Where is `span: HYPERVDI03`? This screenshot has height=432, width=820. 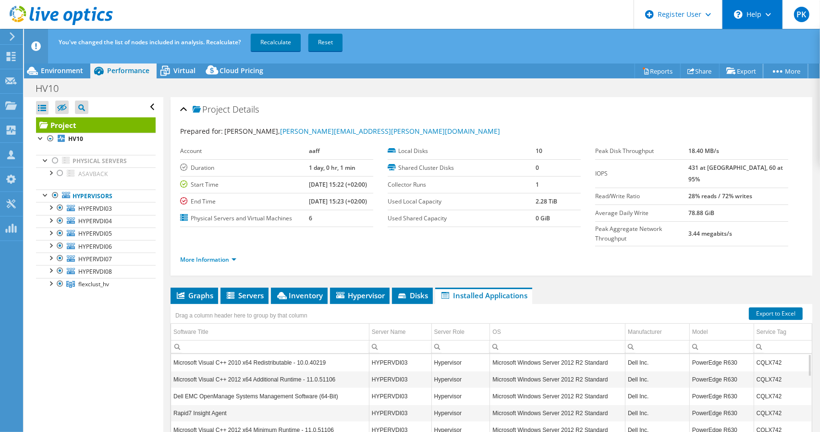 span: HYPERVDI03 is located at coordinates (95, 208).